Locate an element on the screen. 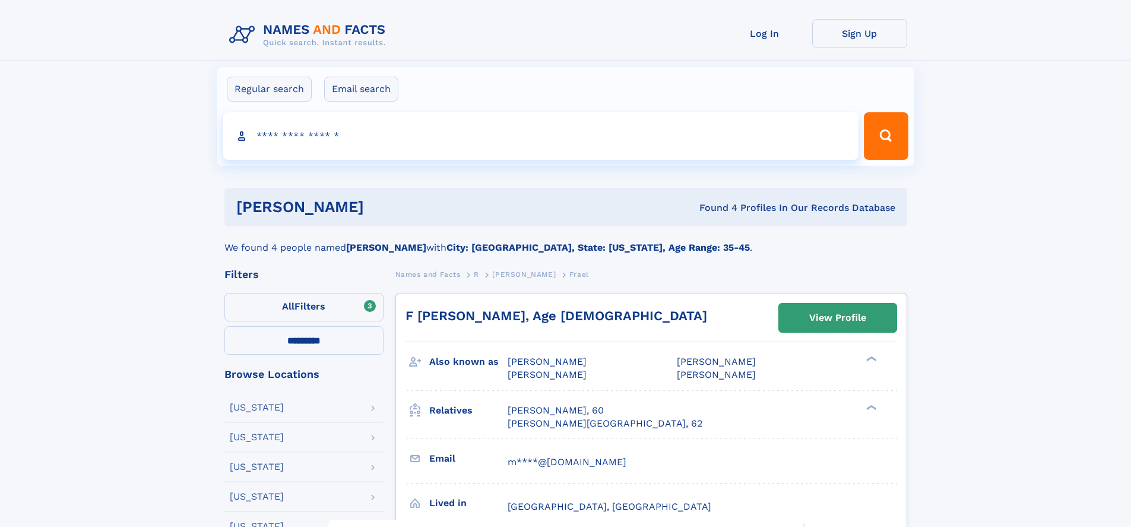 The width and height of the screenshot is (1131, 527). img: Logo Names and Facts is located at coordinates (310, 35).